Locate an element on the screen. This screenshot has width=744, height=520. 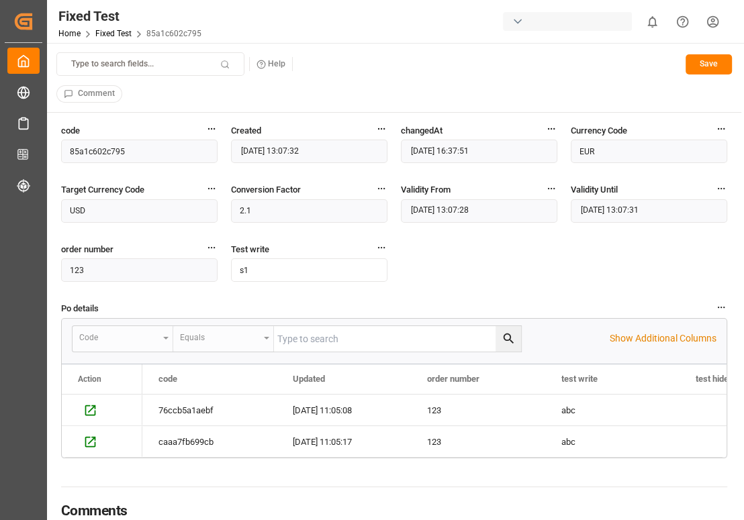
p: Type to search fields... is located at coordinates (112, 64).